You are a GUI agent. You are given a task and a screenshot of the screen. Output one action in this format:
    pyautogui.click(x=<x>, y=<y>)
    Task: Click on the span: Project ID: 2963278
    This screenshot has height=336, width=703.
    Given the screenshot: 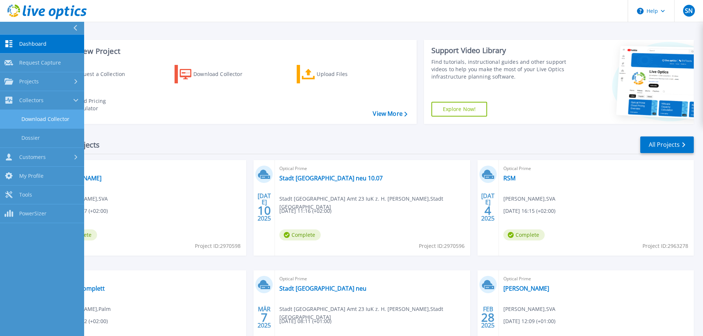 What is the action you would take?
    pyautogui.click(x=665, y=246)
    